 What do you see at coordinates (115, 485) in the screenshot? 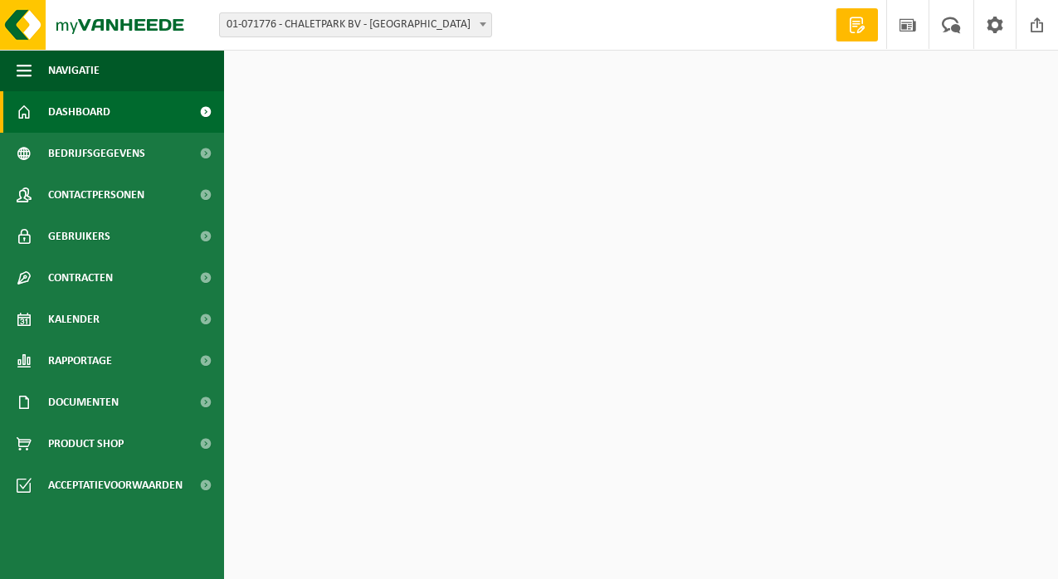
I see `span: Acceptatievoorwaarden` at bounding box center [115, 485].